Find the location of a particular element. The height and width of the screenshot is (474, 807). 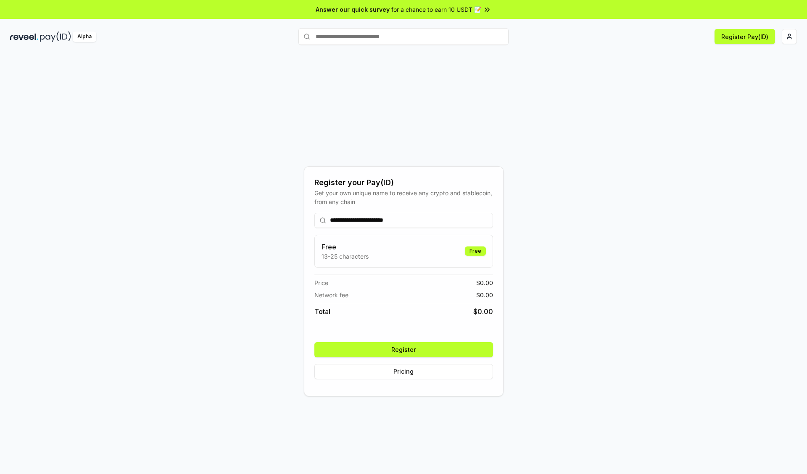

span: Price is located at coordinates (321, 283).